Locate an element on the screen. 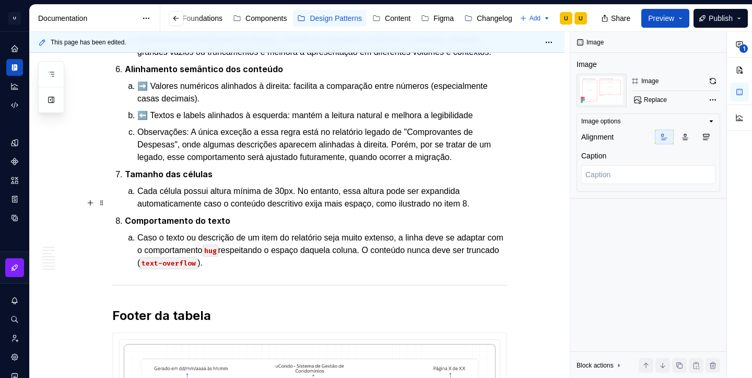 Image resolution: width=752 pixels, height=378 pixels. div: Notifications is located at coordinates (15, 300).